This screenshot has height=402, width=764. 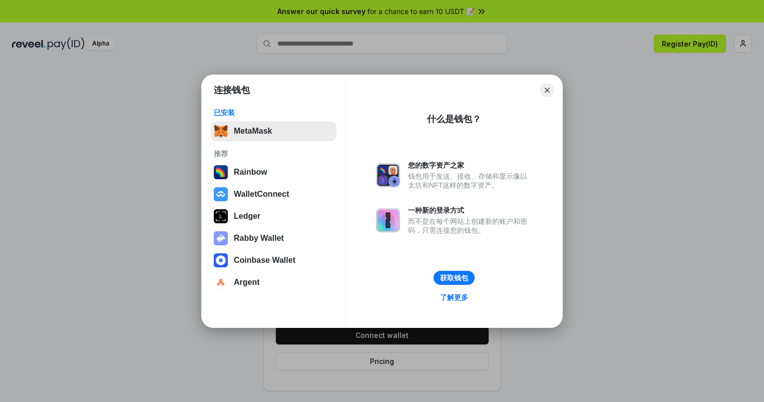 I want to click on div: 已安装, so click(x=273, y=113).